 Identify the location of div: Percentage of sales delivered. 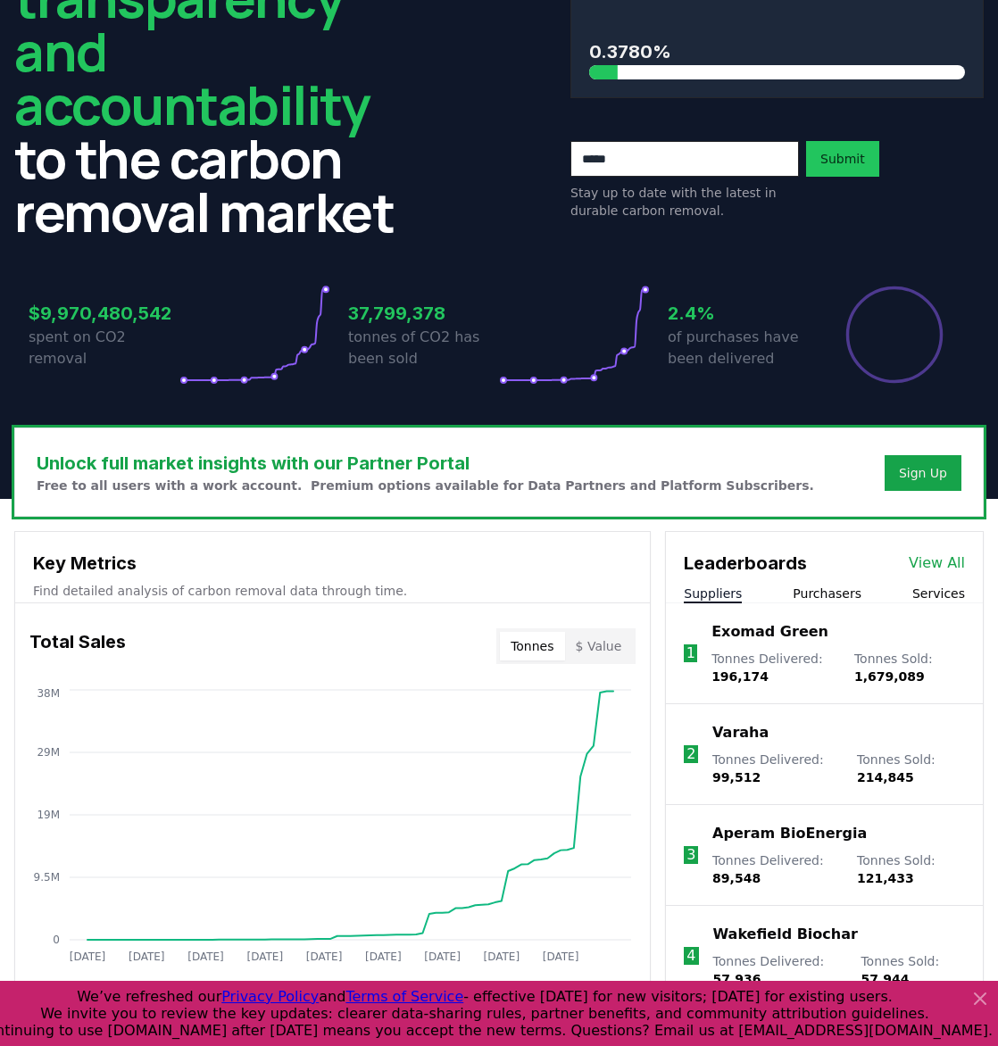
(894, 335).